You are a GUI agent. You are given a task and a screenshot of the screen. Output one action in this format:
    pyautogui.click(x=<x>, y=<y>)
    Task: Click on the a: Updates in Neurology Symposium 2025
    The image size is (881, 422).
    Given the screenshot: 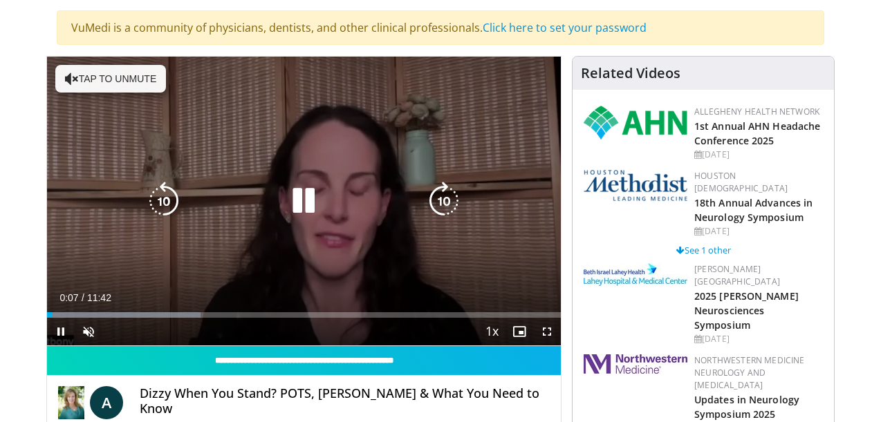 What is the action you would take?
    pyautogui.click(x=747, y=407)
    